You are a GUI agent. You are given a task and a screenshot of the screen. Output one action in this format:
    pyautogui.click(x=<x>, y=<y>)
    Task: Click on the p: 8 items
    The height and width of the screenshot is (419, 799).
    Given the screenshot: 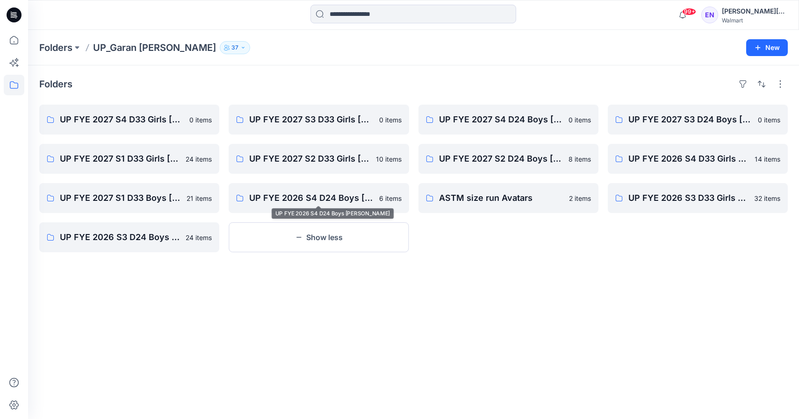 What is the action you would take?
    pyautogui.click(x=579, y=159)
    